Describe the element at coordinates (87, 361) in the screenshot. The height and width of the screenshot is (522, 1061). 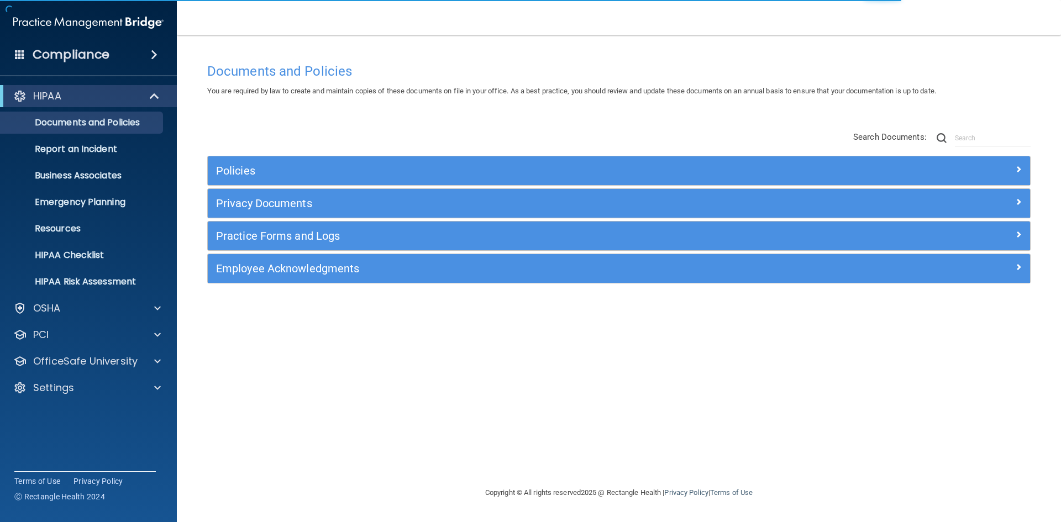
I see `a: OfficeSafe University` at that location.